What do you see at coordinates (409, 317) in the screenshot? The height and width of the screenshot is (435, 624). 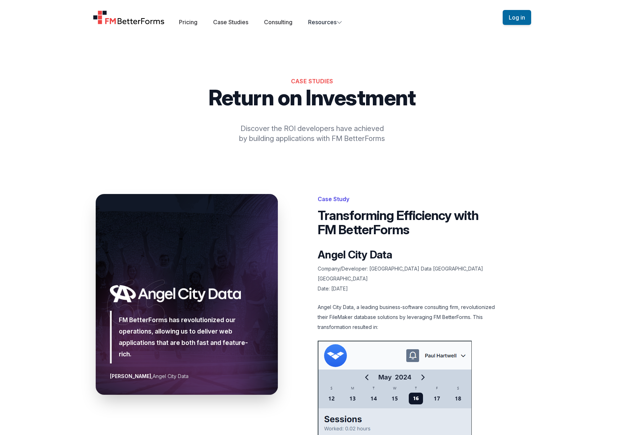 I see `p: Angel City Data, a leading business-software consulting firm, revolutionized their FileMaker data...` at bounding box center [409, 317].